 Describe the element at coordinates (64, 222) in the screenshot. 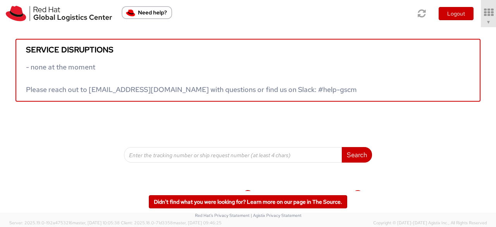

I see `span: Server: 2025.19.0-192a4753216` at that location.